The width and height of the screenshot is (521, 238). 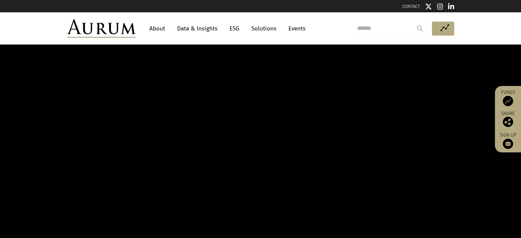 What do you see at coordinates (508, 140) in the screenshot?
I see `a: Sign up` at bounding box center [508, 140].